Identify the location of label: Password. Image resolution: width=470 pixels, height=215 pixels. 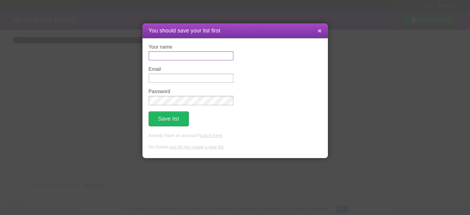
(191, 91).